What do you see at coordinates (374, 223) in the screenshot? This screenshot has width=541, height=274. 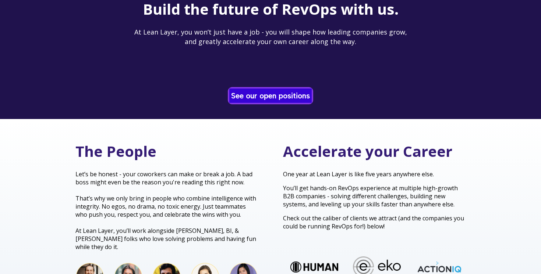 I see `p: Check out the caliber of clients we attract (and the companies you could be running RevOps for!) ...` at bounding box center [374, 223].